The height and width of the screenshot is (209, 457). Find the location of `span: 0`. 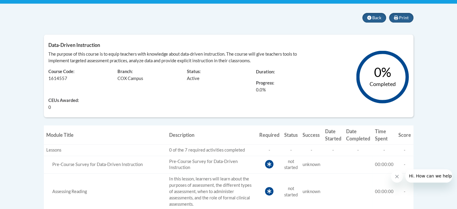

span: 0 is located at coordinates (50, 107).